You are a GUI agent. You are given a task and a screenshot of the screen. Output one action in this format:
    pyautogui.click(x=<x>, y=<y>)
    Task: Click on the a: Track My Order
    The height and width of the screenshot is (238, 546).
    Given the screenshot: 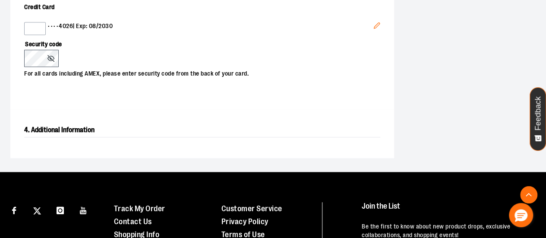 What is the action you would take?
    pyautogui.click(x=139, y=209)
    